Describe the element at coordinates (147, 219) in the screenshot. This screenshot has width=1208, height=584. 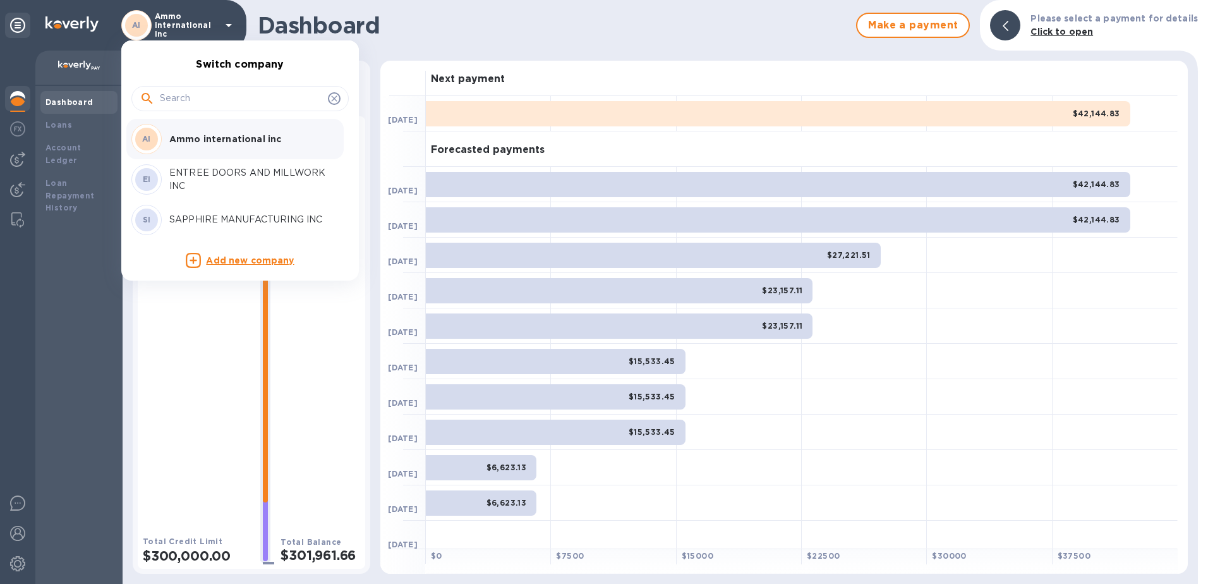
I see `b: SI` at that location.